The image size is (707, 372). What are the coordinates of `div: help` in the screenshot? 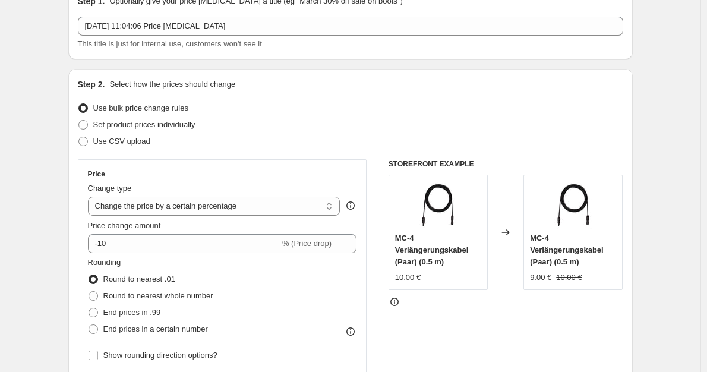 It's located at (351, 206).